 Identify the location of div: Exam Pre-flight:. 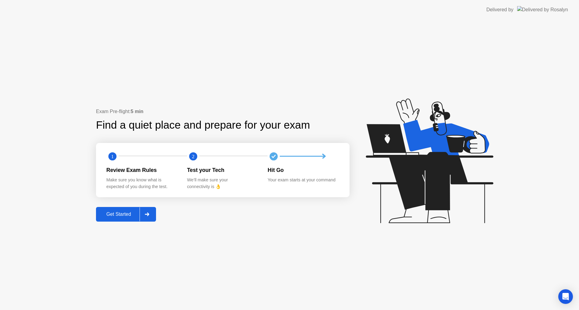
(223, 112).